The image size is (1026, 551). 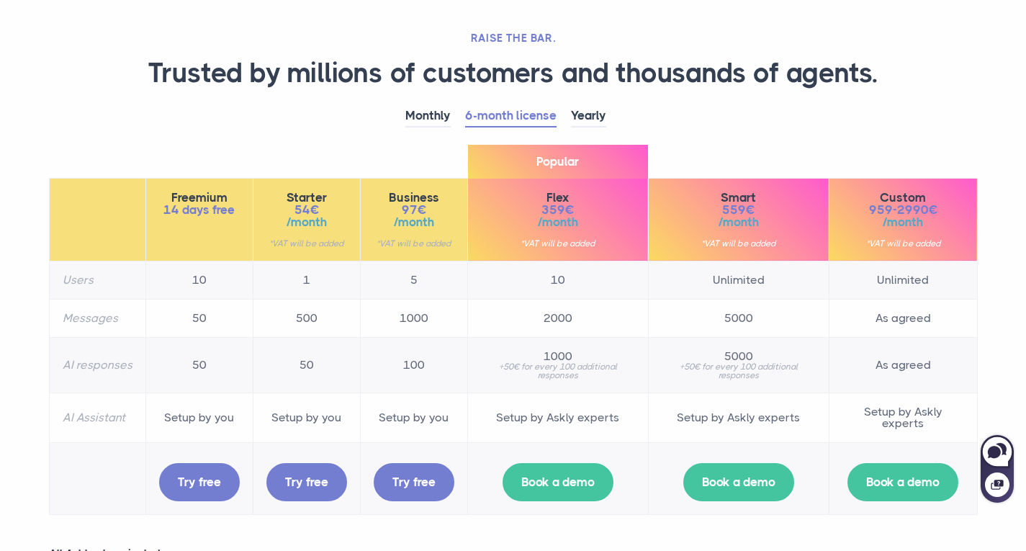 I want to click on td: As agreed, so click(x=903, y=318).